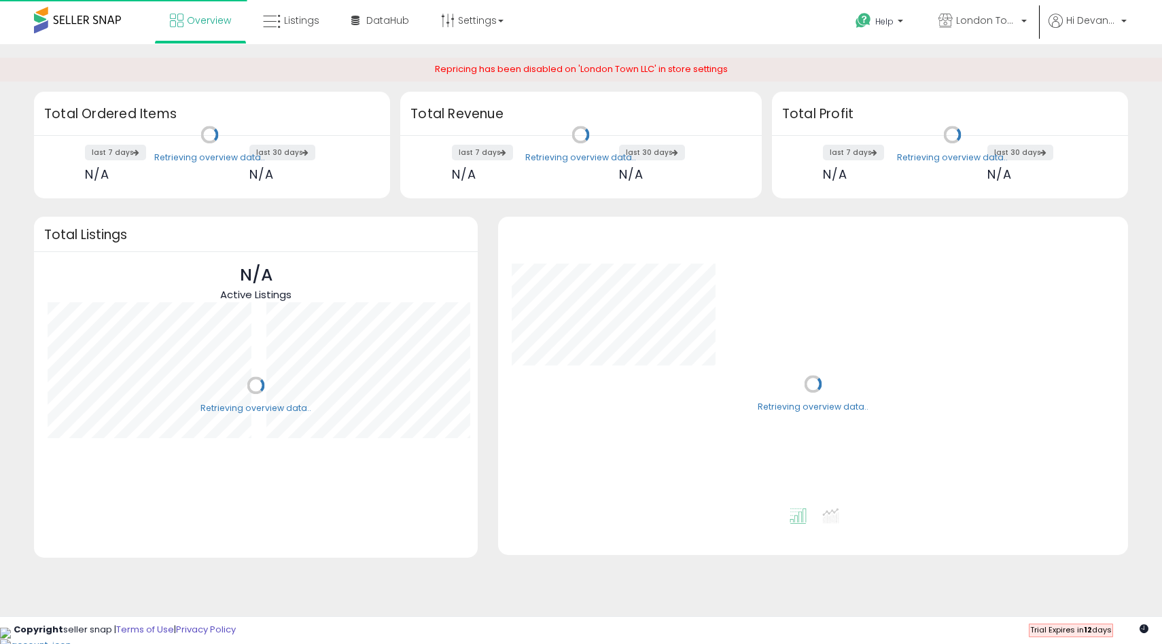 This screenshot has width=1162, height=644. What do you see at coordinates (863, 20) in the screenshot?
I see `i: Get Help` at bounding box center [863, 20].